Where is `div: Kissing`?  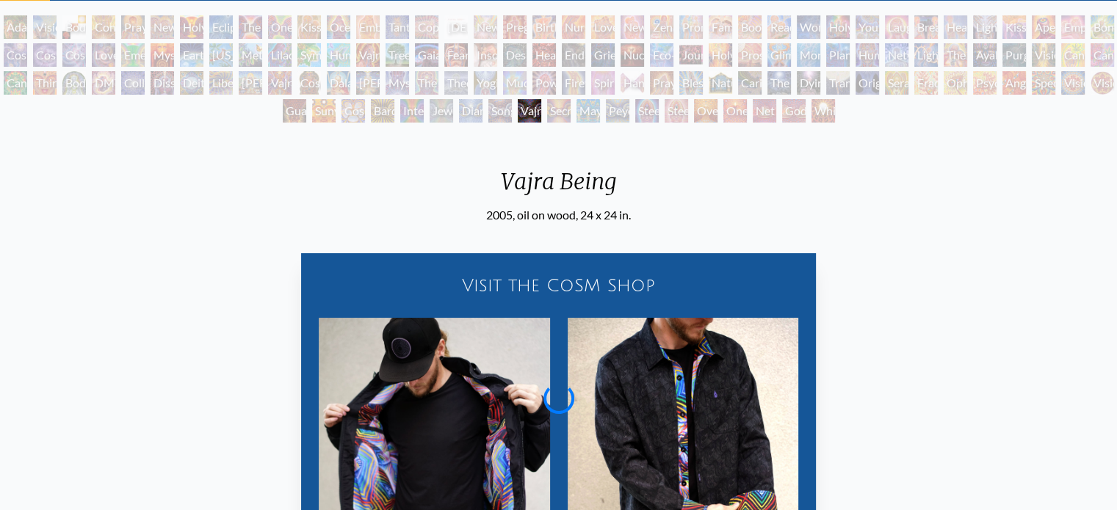
div: Kissing is located at coordinates (309, 27).